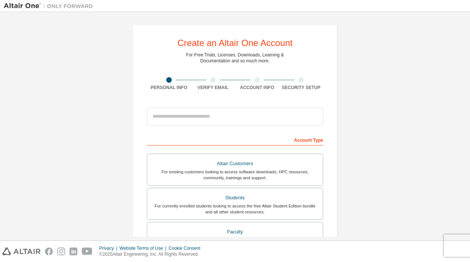 This screenshot has height=262, width=470. I want to click on div: Privacy, so click(109, 249).